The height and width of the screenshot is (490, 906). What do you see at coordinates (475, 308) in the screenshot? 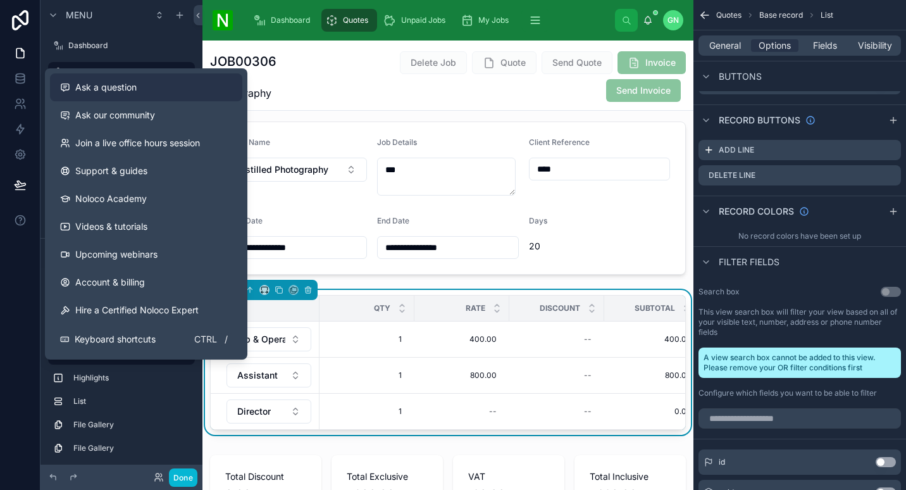
I see `span: Rate` at bounding box center [475, 308].